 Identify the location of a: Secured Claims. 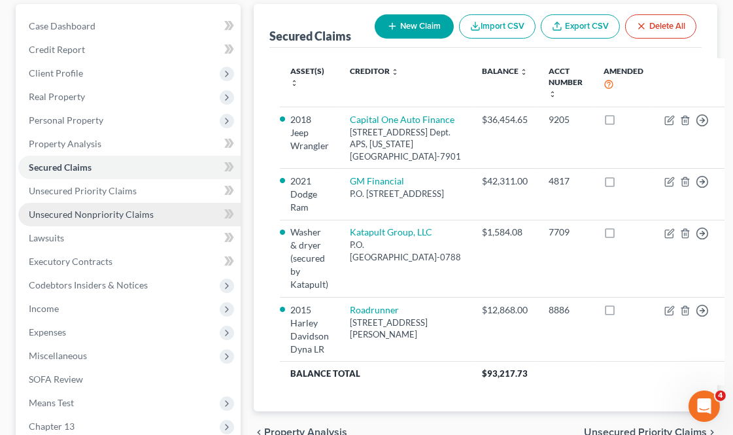
(130, 167).